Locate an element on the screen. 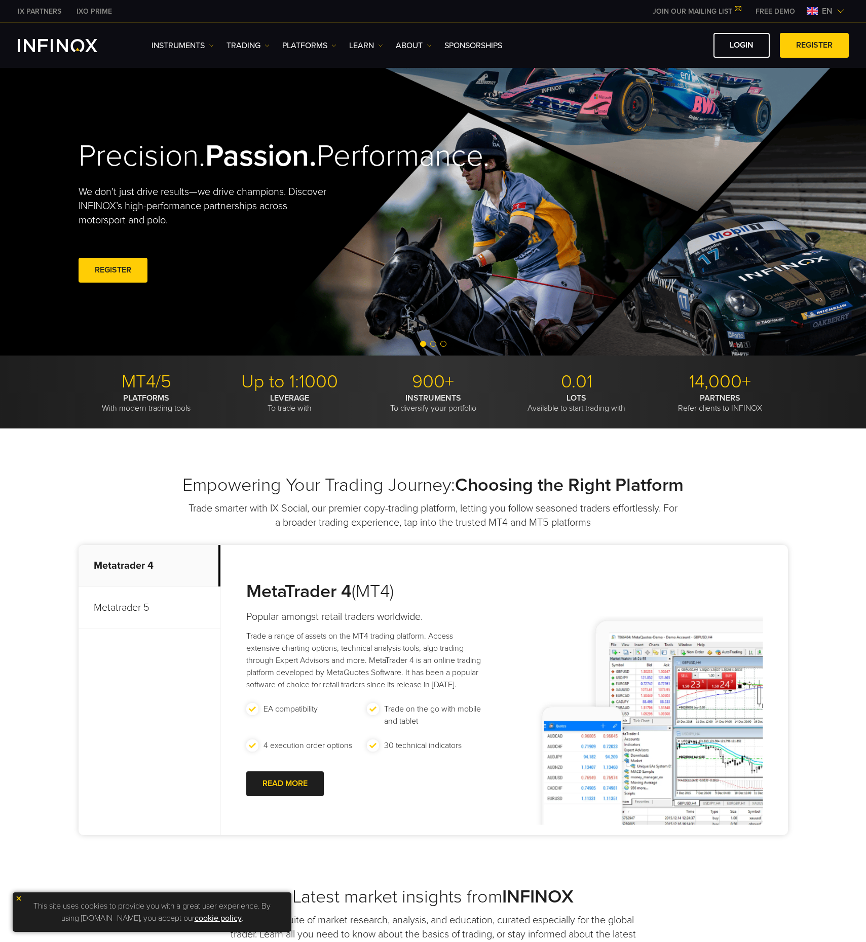 Image resolution: width=866 pixels, height=942 pixels. p: To trade with is located at coordinates (290, 403).